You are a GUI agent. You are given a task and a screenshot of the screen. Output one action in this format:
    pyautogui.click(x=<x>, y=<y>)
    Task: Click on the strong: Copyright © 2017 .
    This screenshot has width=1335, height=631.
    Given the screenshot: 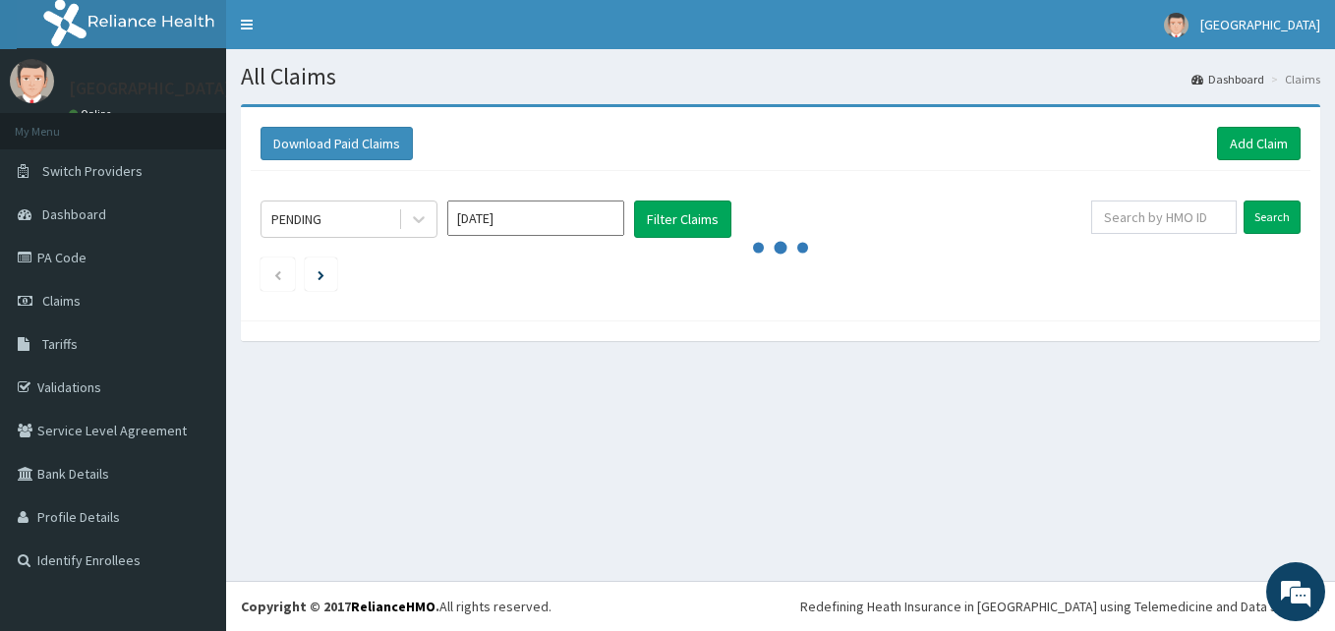 What is the action you would take?
    pyautogui.click(x=340, y=607)
    